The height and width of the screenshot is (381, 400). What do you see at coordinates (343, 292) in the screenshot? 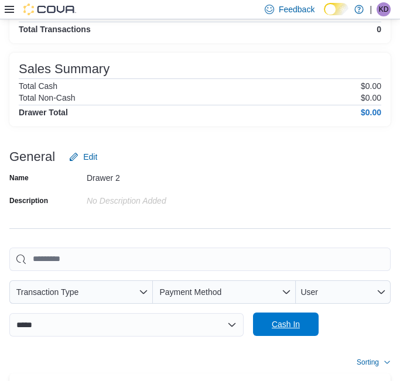
I see `button: User` at bounding box center [343, 292].